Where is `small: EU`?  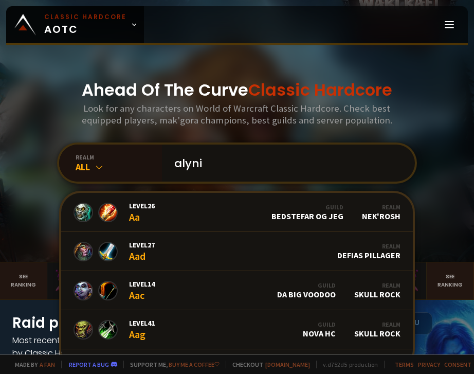
small: EU is located at coordinates (415, 323).